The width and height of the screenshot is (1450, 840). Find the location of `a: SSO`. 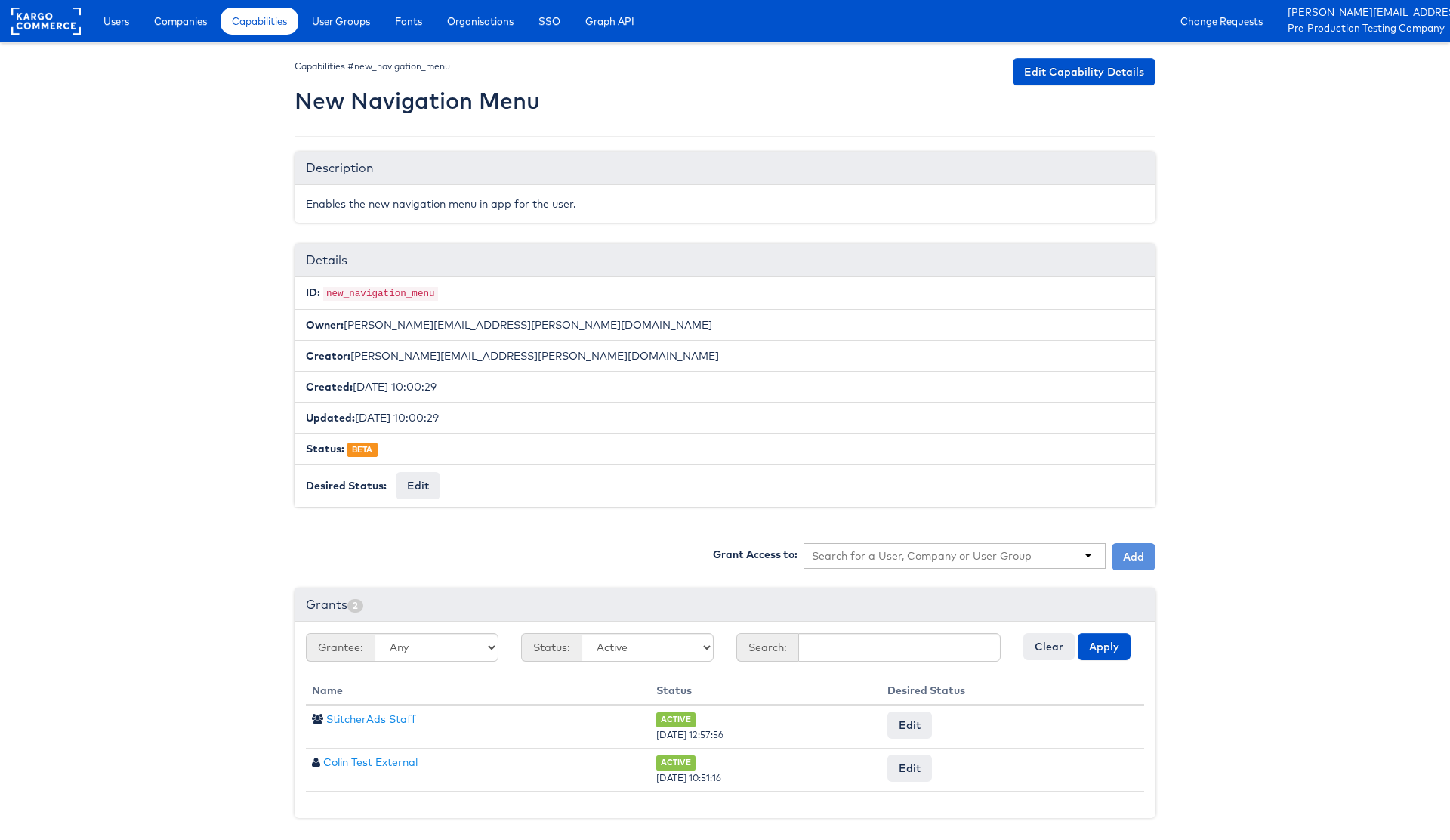

a: SSO is located at coordinates (549, 21).